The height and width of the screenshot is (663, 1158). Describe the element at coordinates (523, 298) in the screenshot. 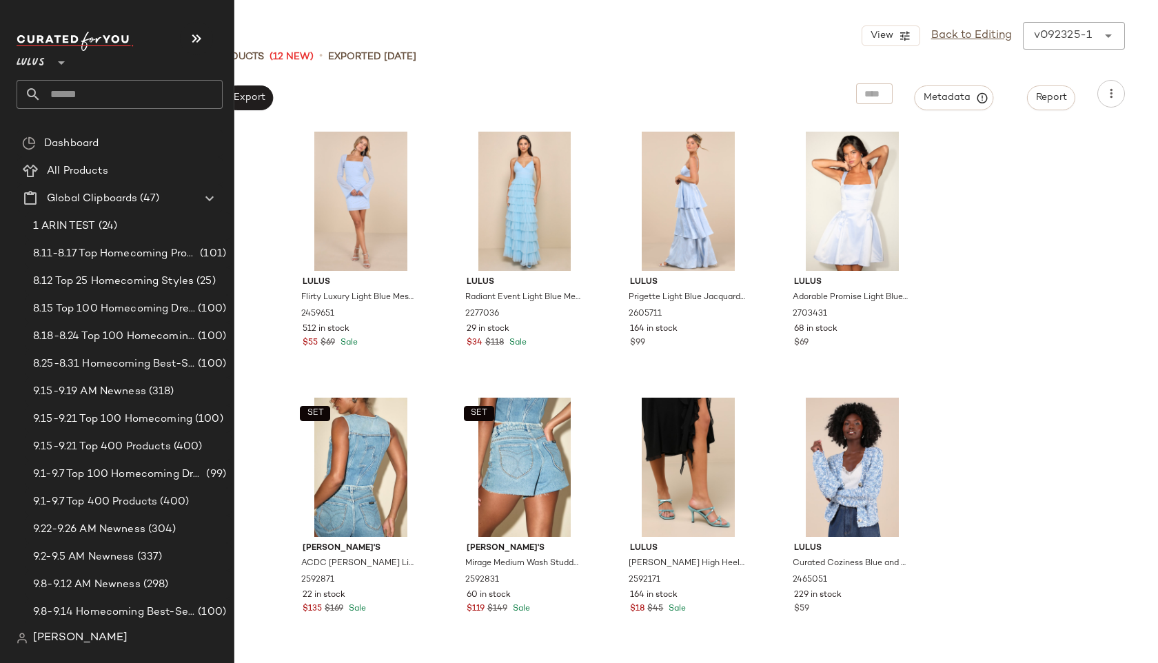

I see `span: Radiant Event Light Blue Mesh Tiered Pleated Backless Maxi Dress` at that location.